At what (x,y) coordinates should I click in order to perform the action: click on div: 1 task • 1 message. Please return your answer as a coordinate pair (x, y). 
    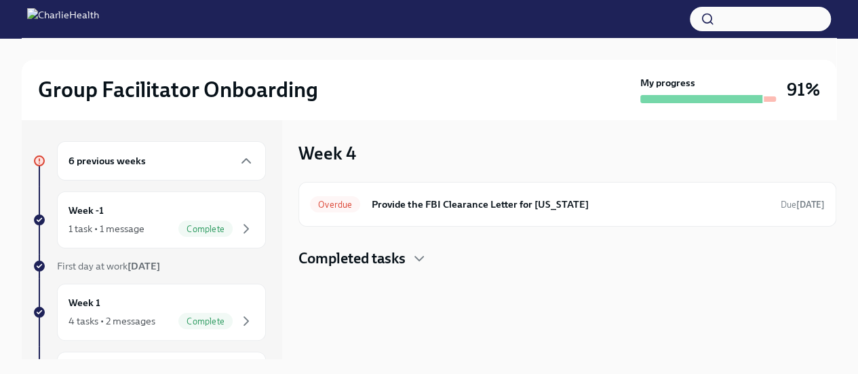
    Looking at the image, I should click on (106, 229).